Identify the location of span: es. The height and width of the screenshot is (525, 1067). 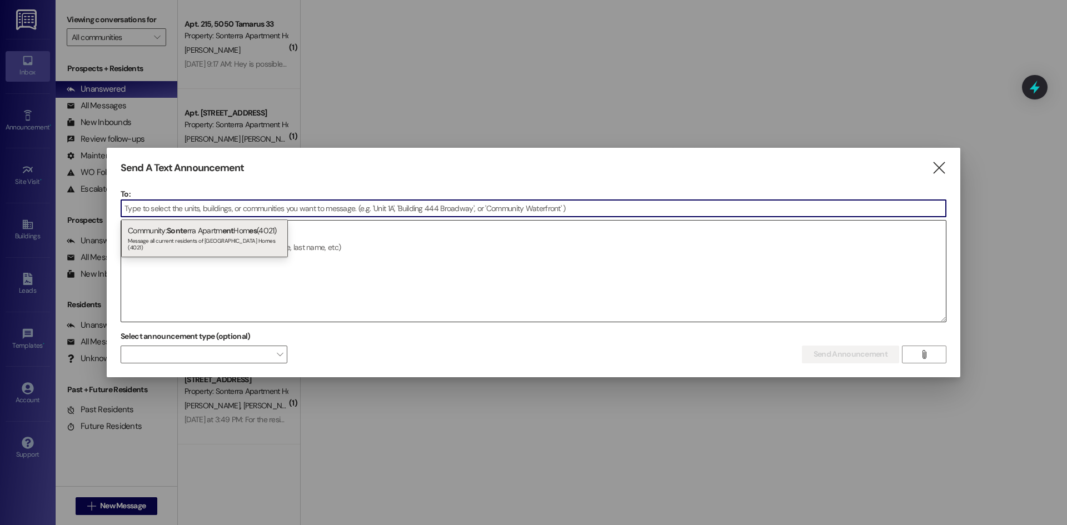
(253, 231).